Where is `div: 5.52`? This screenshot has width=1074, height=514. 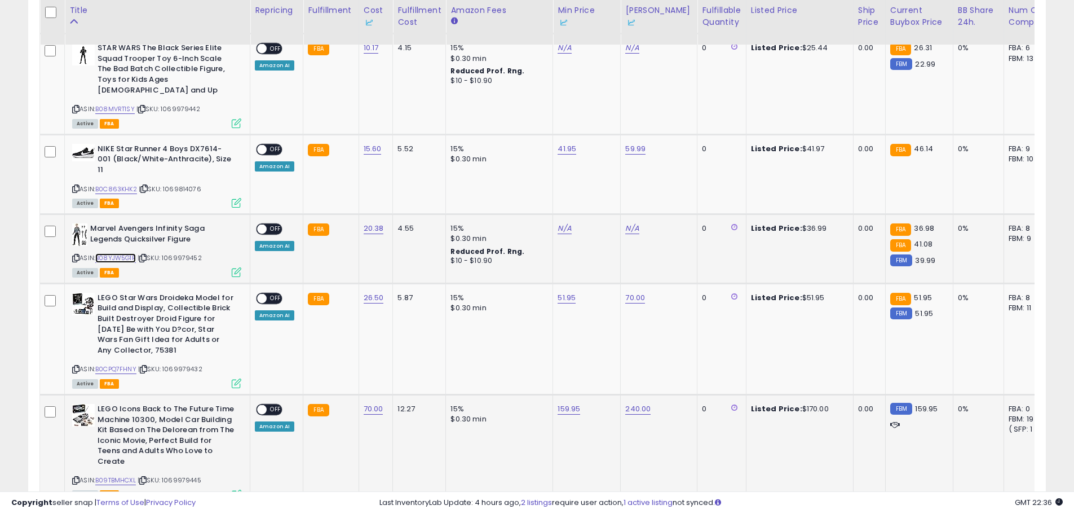 div: 5.52 is located at coordinates (417, 149).